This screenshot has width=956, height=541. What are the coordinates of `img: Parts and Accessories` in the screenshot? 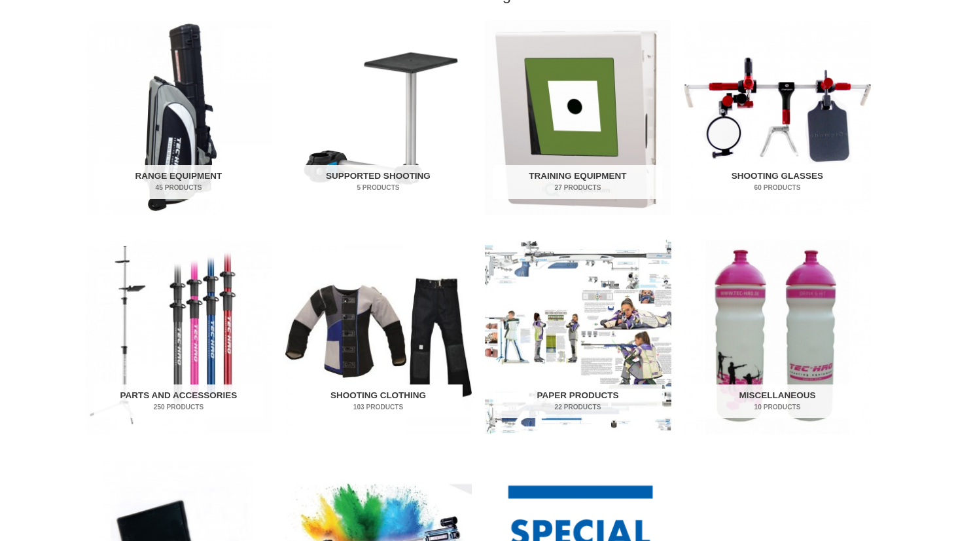 It's located at (179, 337).